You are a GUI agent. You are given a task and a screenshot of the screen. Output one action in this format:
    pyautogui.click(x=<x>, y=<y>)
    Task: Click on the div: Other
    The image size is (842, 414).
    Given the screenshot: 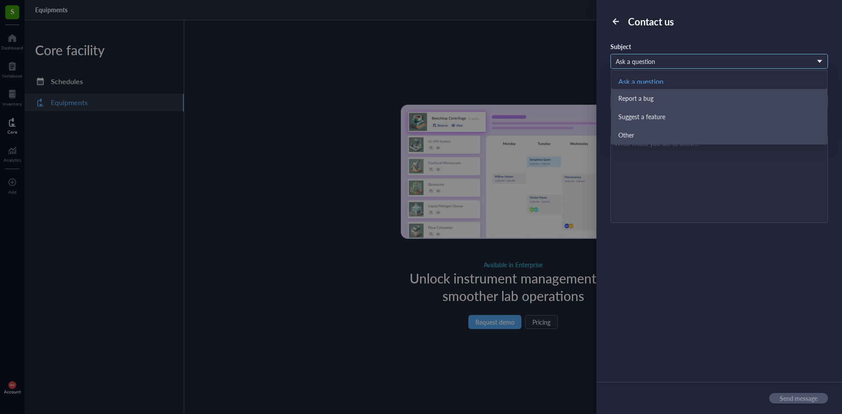 What is the action you would take?
    pyautogui.click(x=719, y=135)
    